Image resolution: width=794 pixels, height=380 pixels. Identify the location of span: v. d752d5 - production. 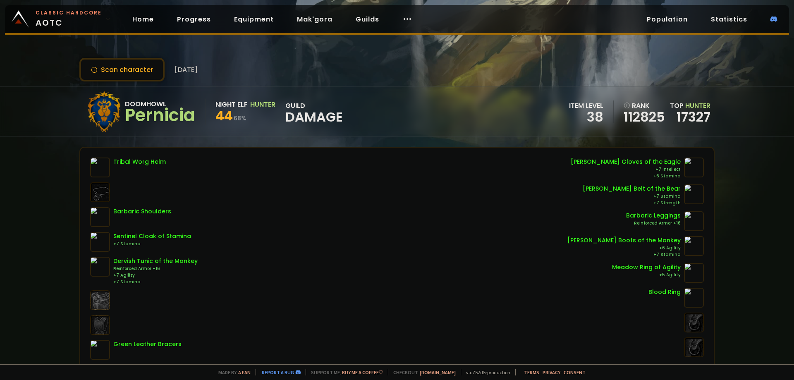
(485, 372).